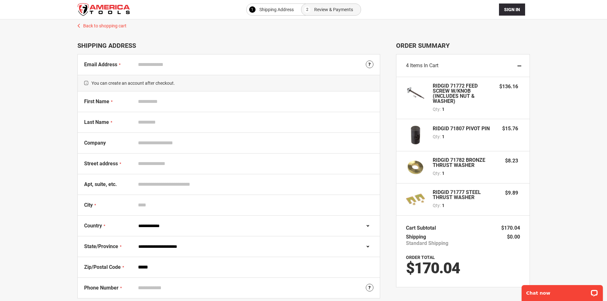 Image resolution: width=607 pixels, height=301 pixels. Describe the element at coordinates (103, 10) in the screenshot. I see `img: America Tools` at that location.